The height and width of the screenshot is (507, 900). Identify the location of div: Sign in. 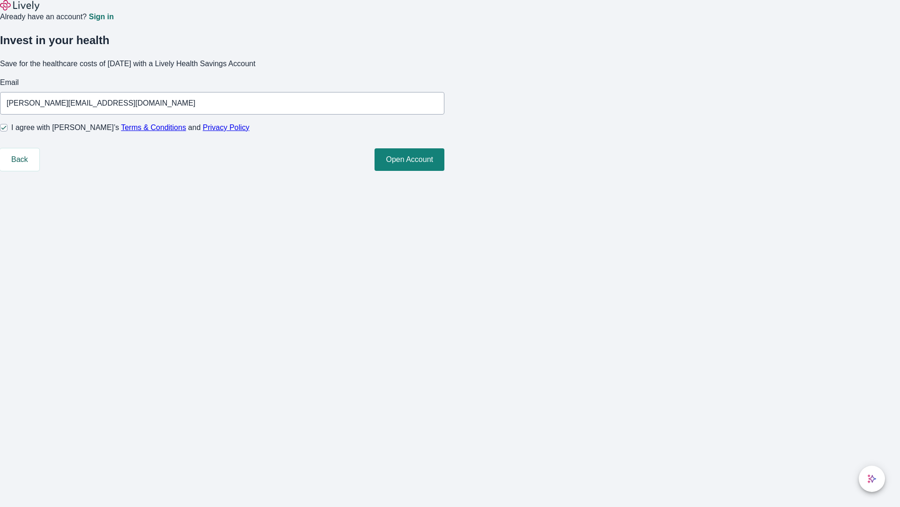
(101, 17).